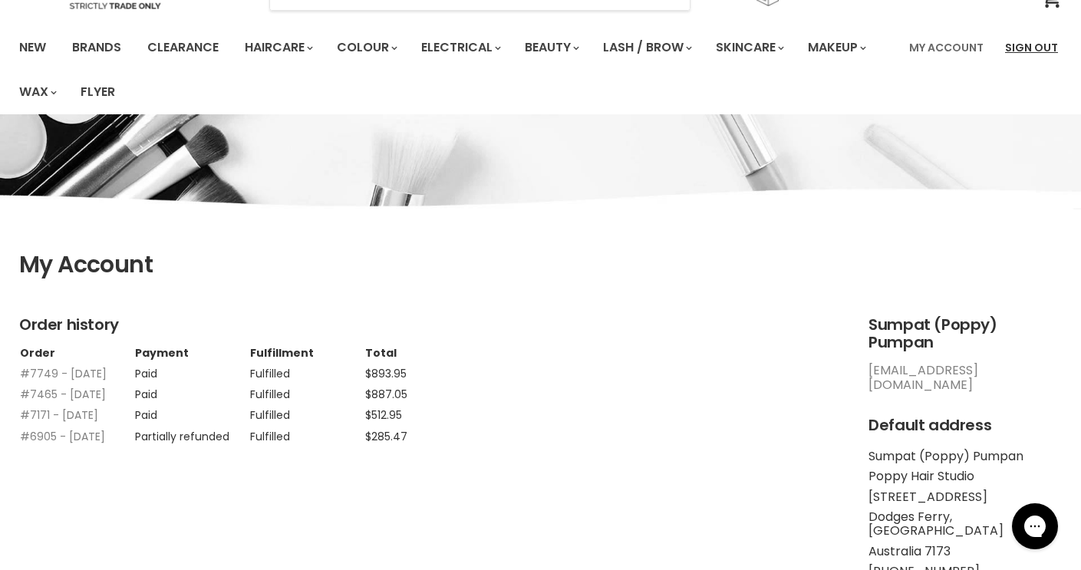  What do you see at coordinates (540, 265) in the screenshot?
I see `h1: My Account` at bounding box center [540, 265].